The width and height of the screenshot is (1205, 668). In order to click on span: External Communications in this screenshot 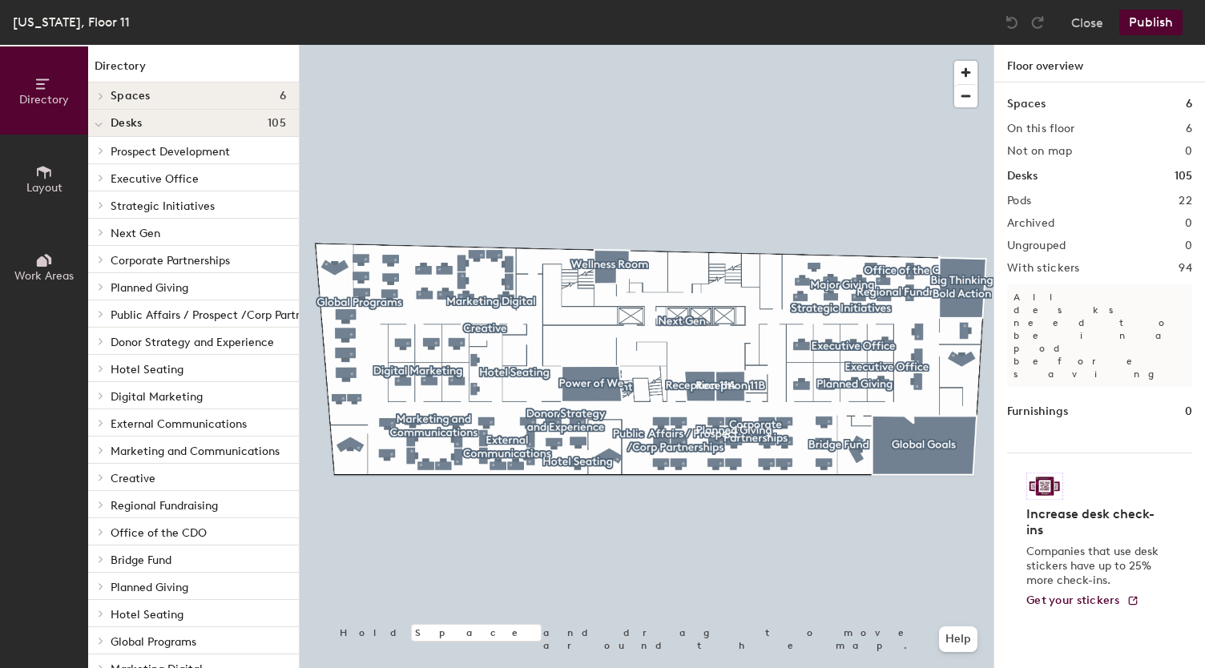, I will do `click(179, 424)`.